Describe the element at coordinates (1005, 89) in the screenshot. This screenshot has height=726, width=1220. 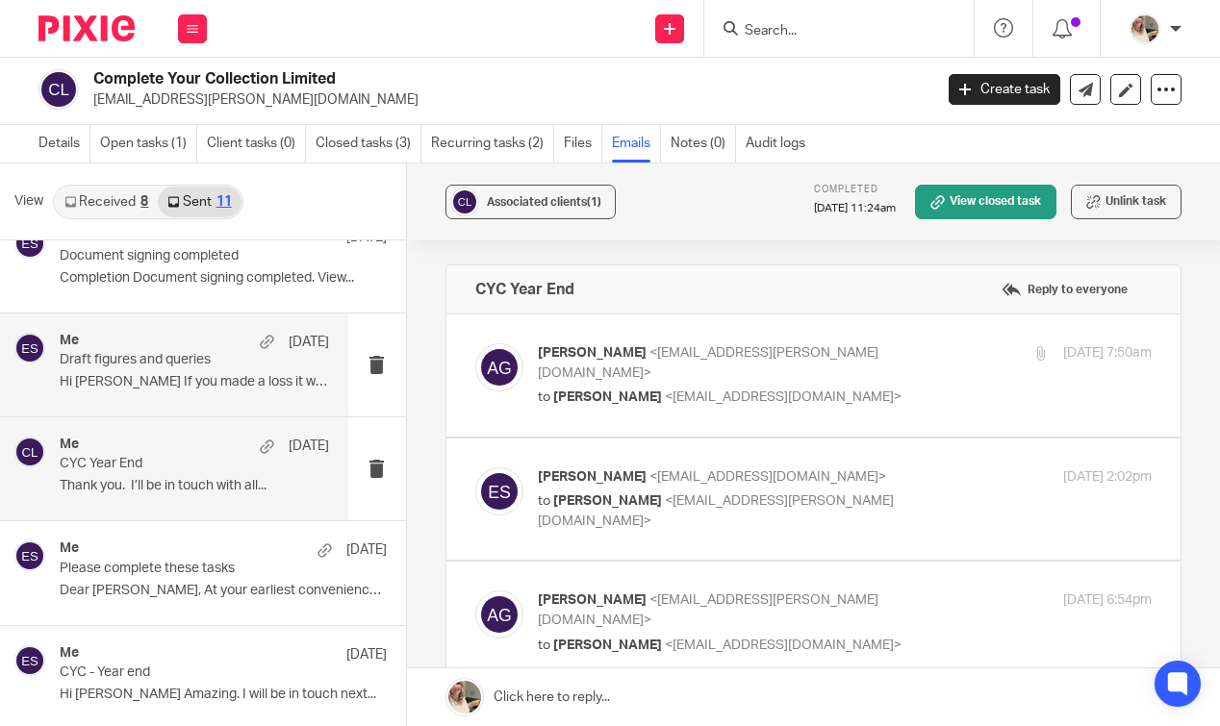
I see `a: Create task` at that location.